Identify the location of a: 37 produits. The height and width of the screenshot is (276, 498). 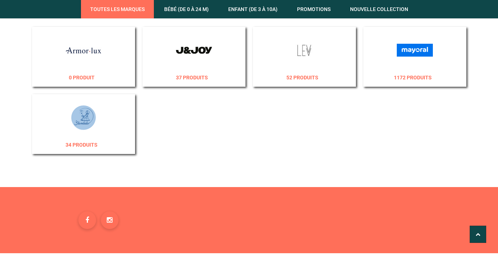
(192, 78).